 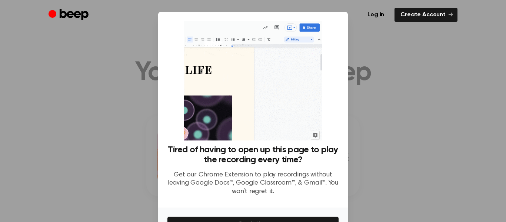 What do you see at coordinates (253, 155) in the screenshot?
I see `h3: Tired of having to open up this page to play the recording every time?` at bounding box center [253, 155].